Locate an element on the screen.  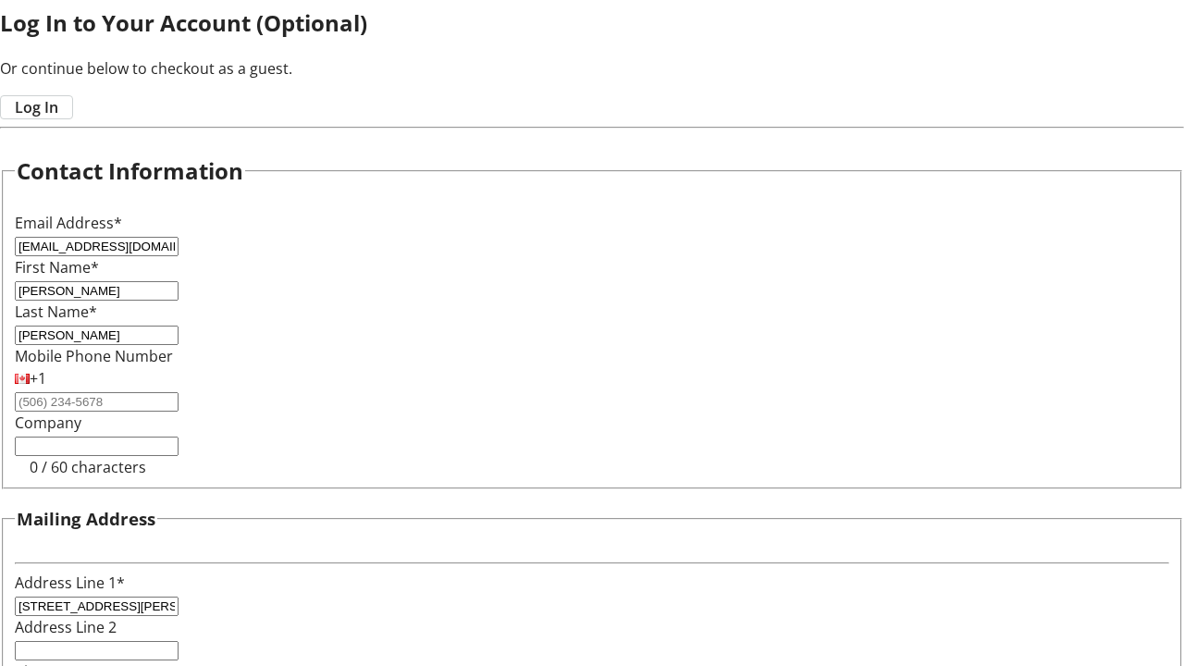
label: Email Address* is located at coordinates (68, 223).